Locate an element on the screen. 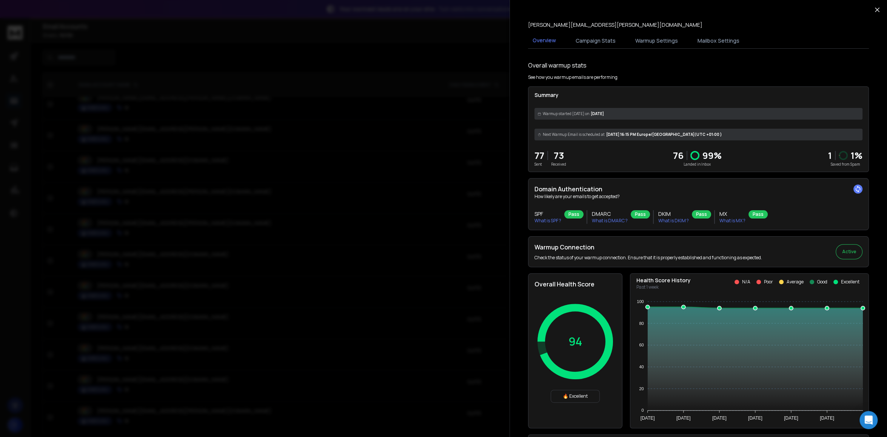 This screenshot has height=437, width=887. p: 94 is located at coordinates (575, 342).